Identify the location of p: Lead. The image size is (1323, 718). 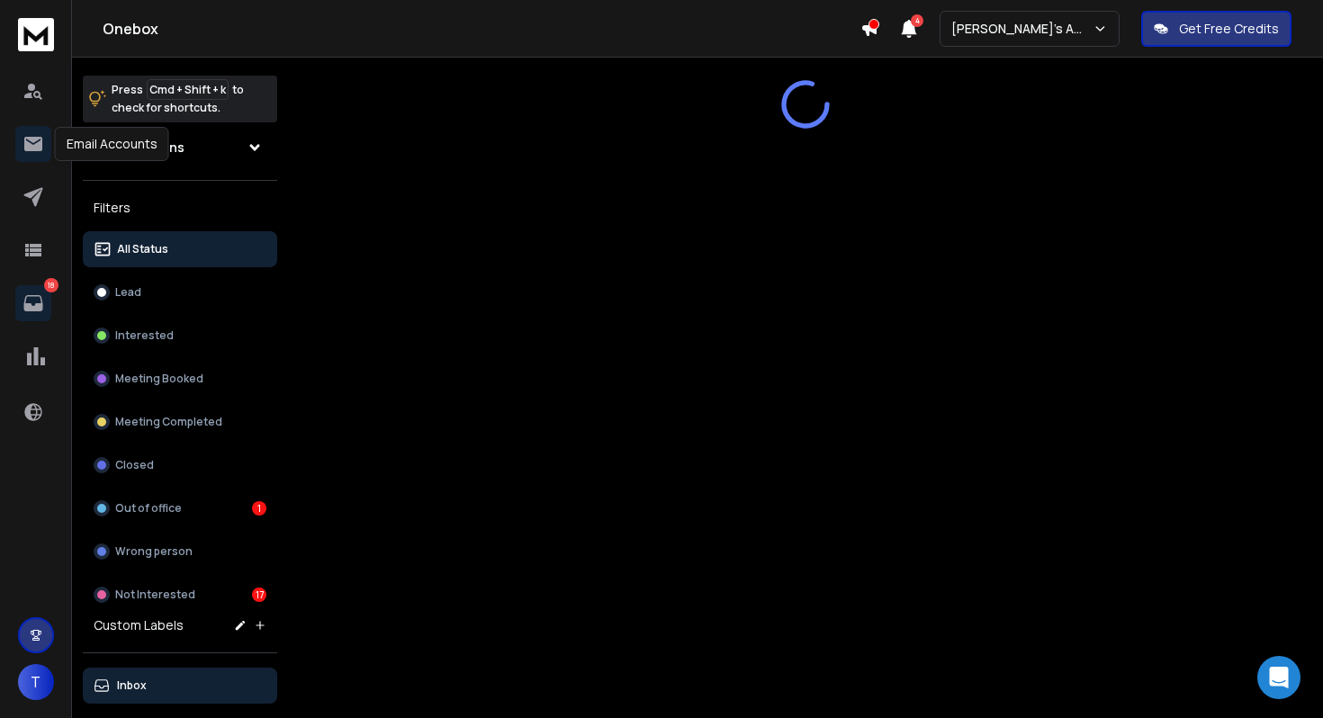
(128, 292).